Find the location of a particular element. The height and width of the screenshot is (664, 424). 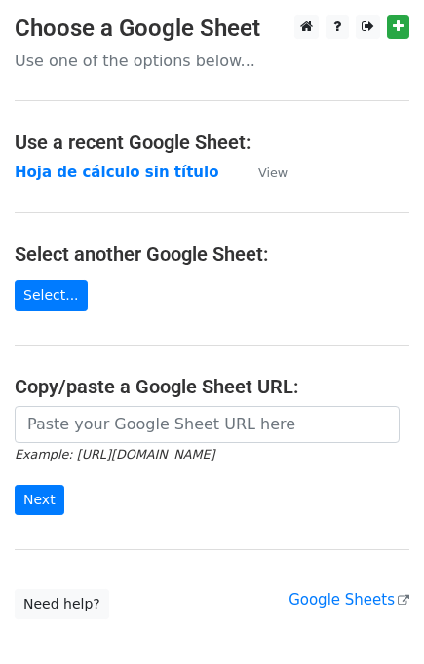

h4: Copy/paste a Google Sheet URL: is located at coordinates (211, 387).